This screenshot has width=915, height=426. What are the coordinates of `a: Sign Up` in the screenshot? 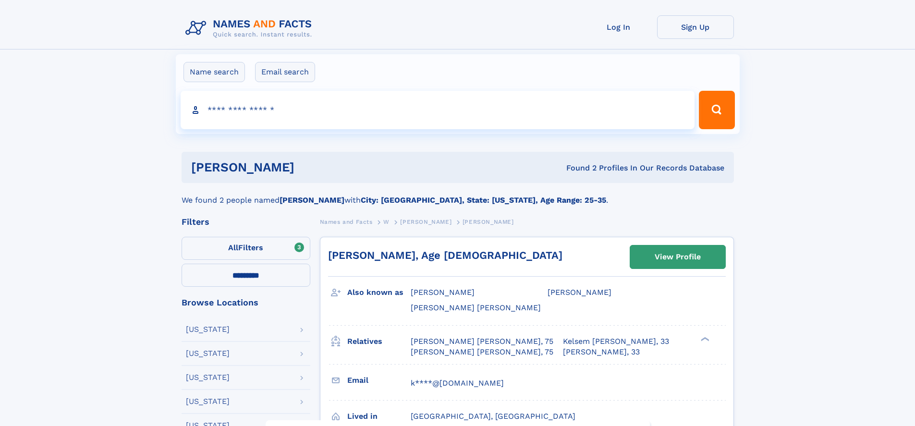 It's located at (696, 27).